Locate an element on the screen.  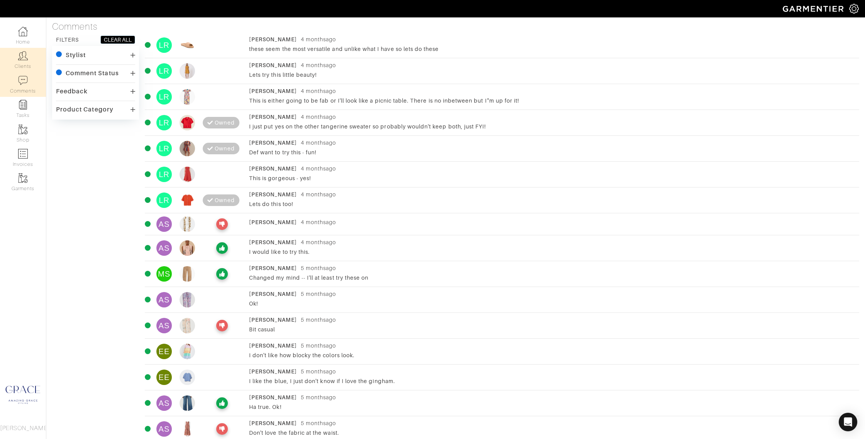
h4: Comments is located at coordinates (455, 27).